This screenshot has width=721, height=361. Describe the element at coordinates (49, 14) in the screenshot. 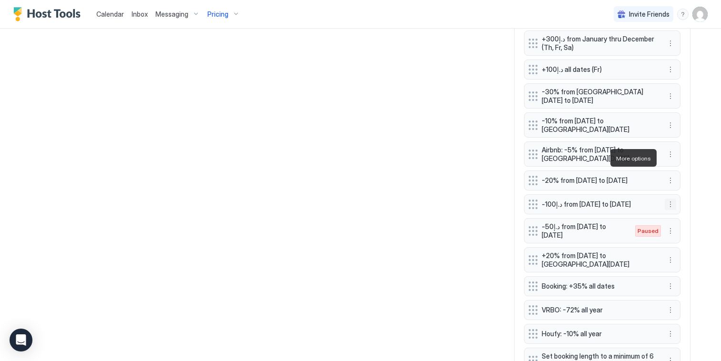

I see `div: Host Tools Logo` at that location.